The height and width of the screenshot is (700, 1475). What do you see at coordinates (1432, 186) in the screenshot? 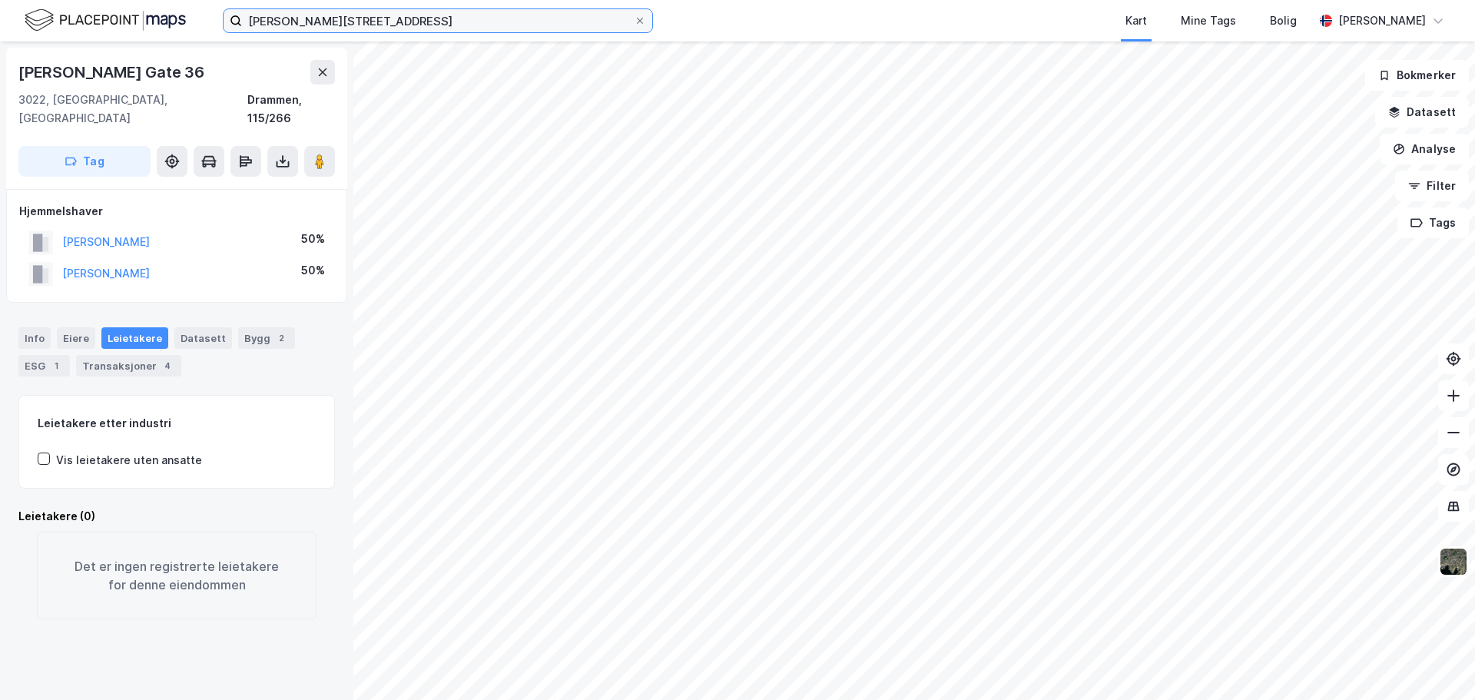
I see `button: Filter` at bounding box center [1432, 186].